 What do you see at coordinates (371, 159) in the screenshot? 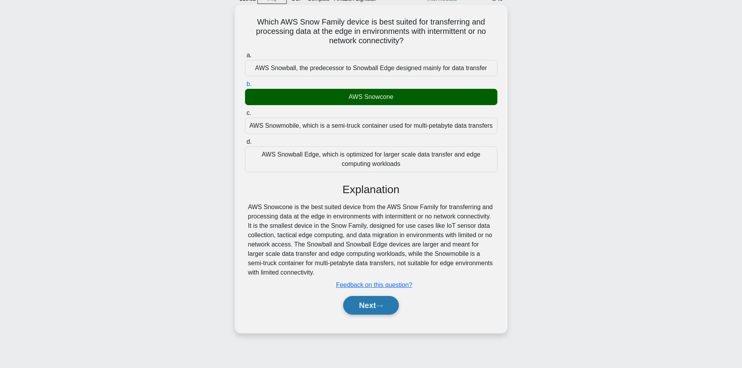
I see `div: AWS Snowball Edge, which is optimized for larger scale data transfer and edge computing workloads` at bounding box center [371, 159].